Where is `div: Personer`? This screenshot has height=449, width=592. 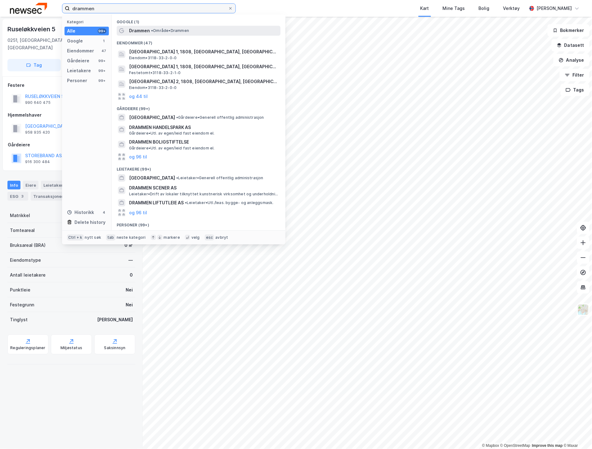
div: Personer is located at coordinates (77, 81).